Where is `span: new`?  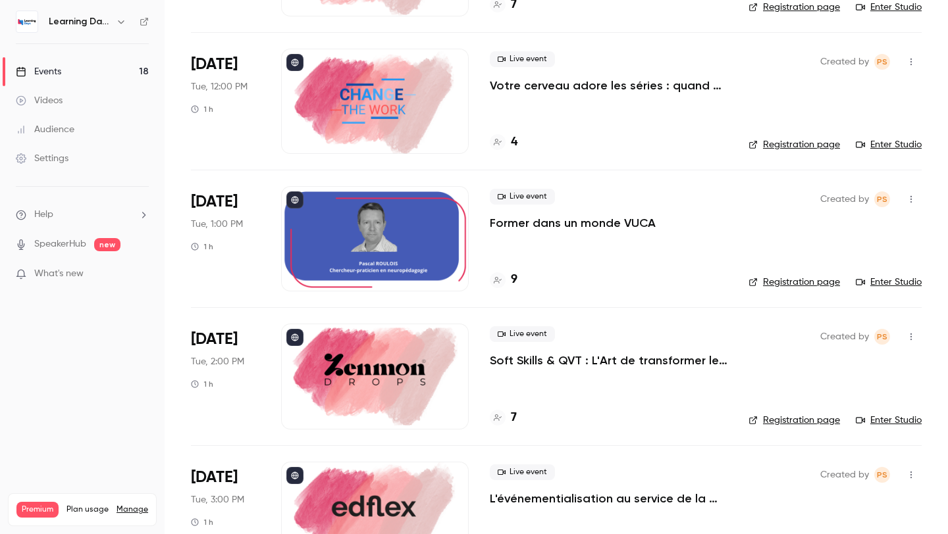 span: new is located at coordinates (107, 245).